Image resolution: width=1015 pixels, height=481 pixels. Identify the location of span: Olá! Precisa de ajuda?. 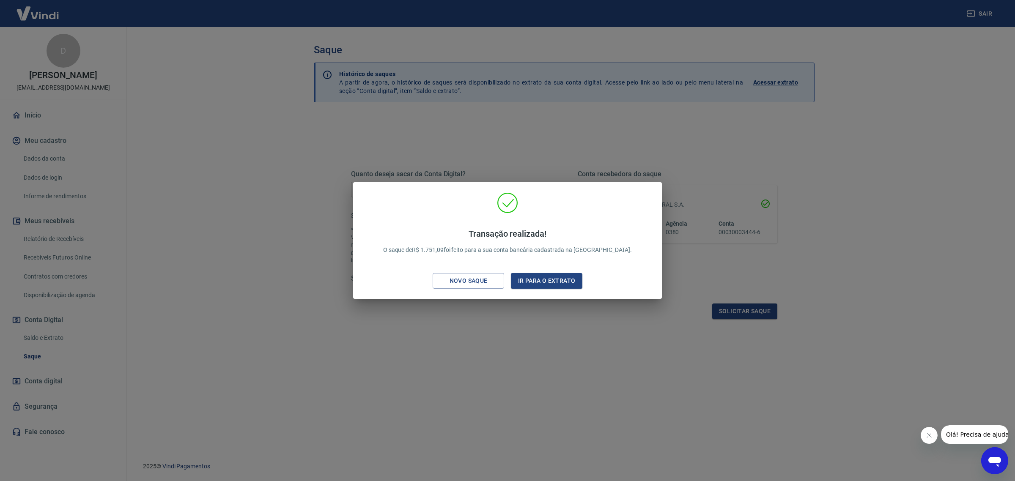
(38, 9).